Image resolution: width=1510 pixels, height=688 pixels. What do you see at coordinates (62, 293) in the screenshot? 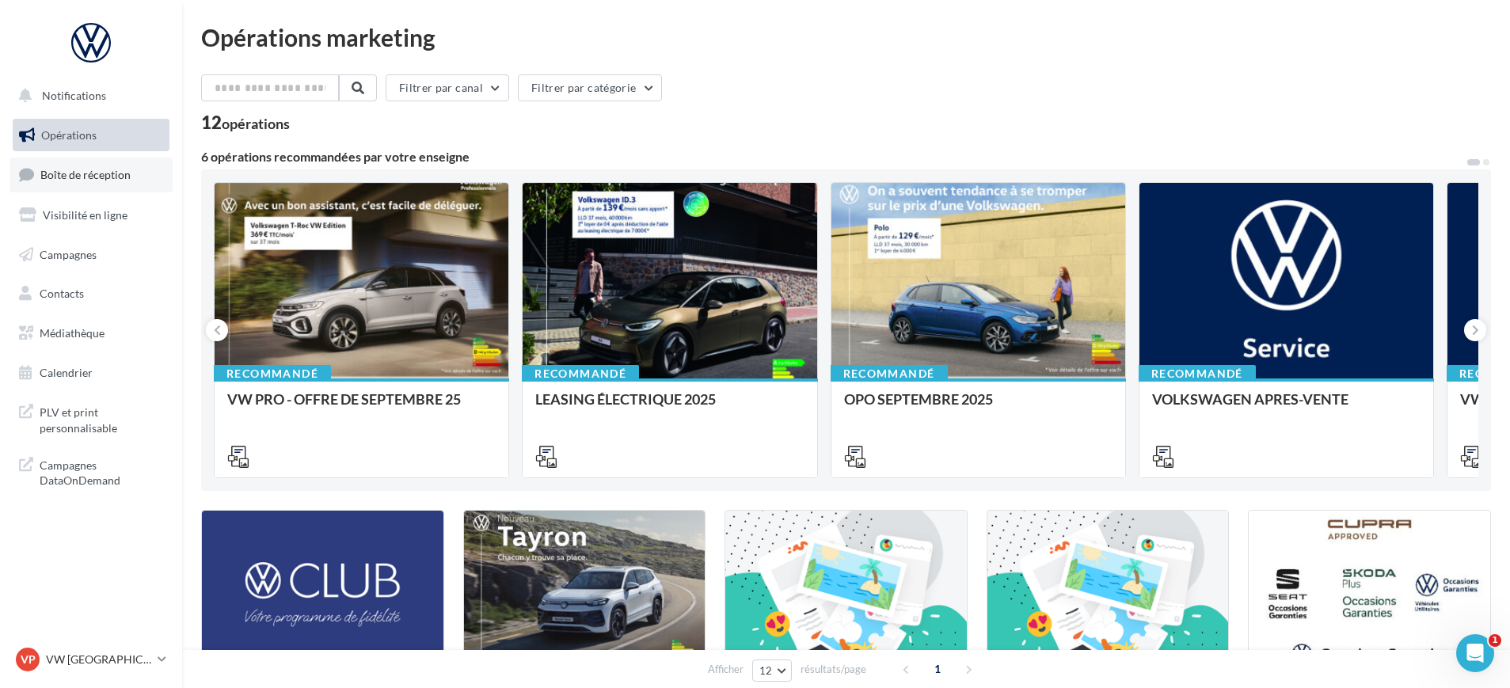
I see `span: Contacts` at bounding box center [62, 293].